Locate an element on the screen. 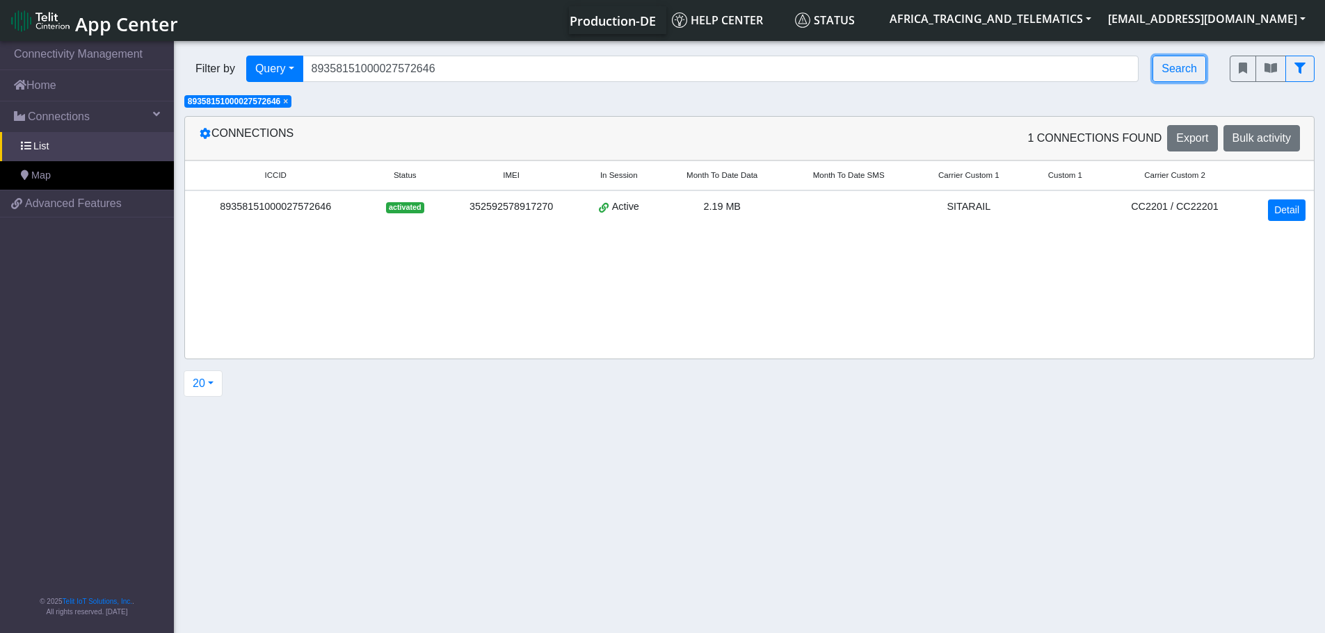 The height and width of the screenshot is (633, 1325). span: Active is located at coordinates (625, 207).